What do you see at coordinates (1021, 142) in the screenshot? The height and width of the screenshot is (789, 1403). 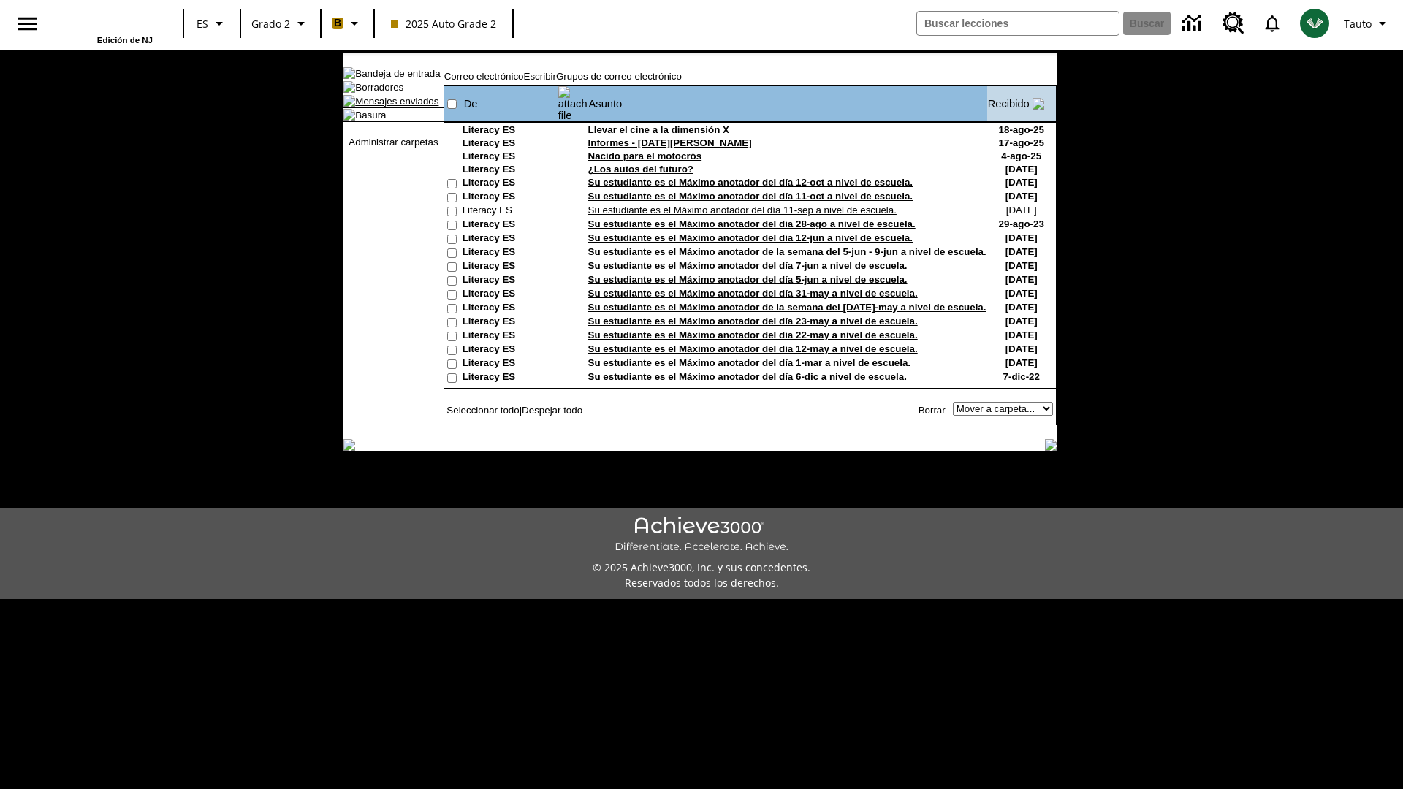 I see `nobr: 17-ago-25` at bounding box center [1021, 142].